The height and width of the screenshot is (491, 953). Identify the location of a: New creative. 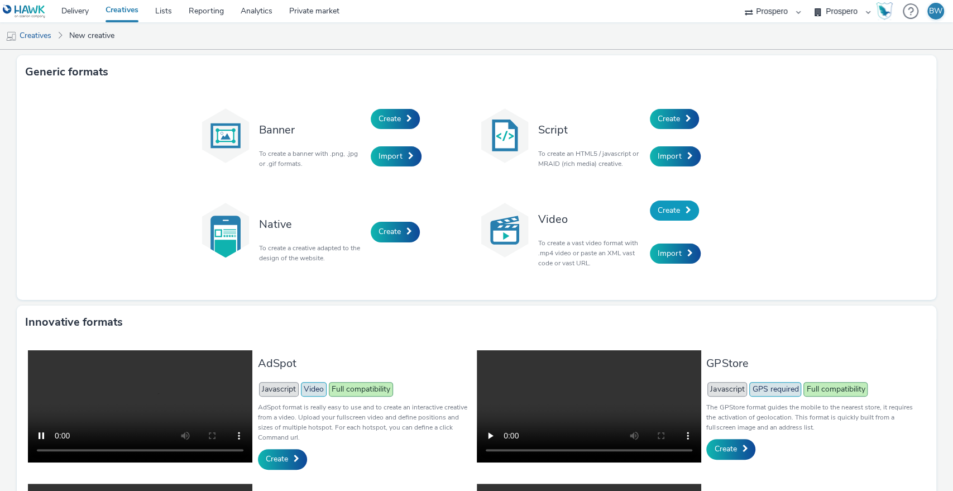
(92, 36).